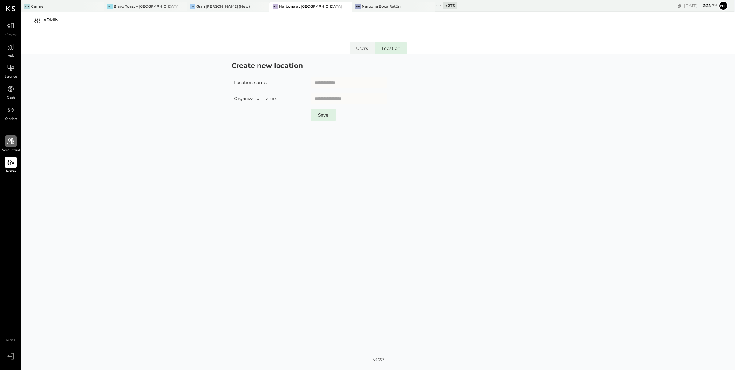 The height and width of the screenshot is (370, 735). Describe the element at coordinates (11, 29) in the screenshot. I see `a: Queue` at that location.